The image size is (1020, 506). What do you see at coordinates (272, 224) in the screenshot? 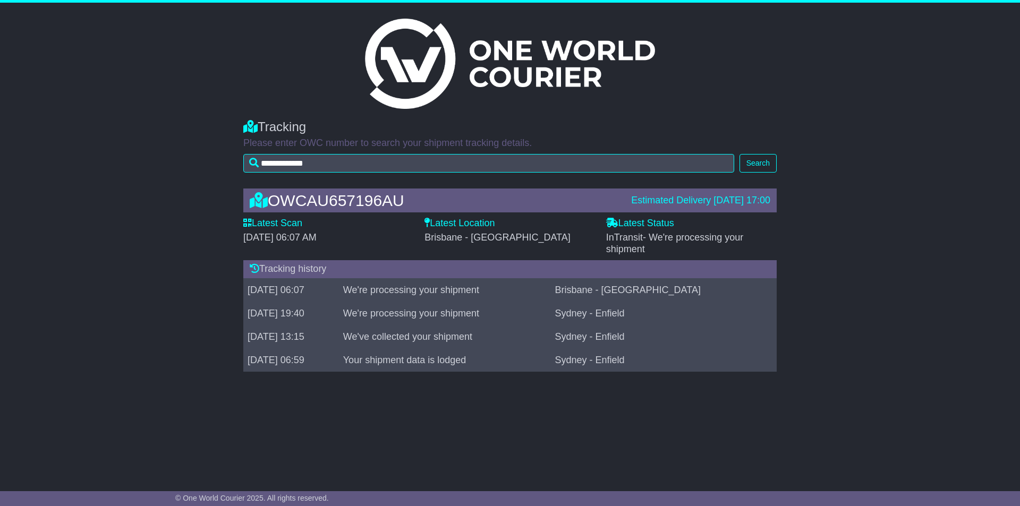
I see `label: Latest Scan` at bounding box center [272, 224].